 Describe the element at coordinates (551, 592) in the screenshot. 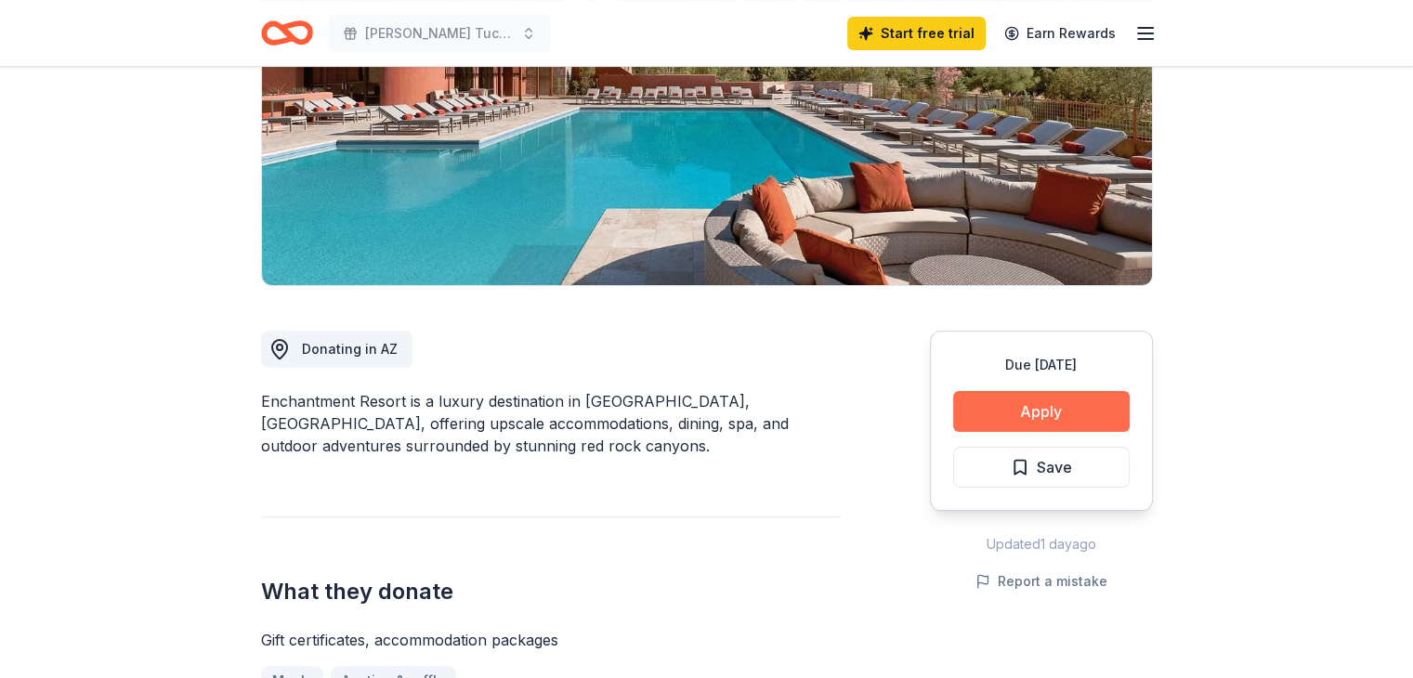

I see `h2: What they donate` at that location.